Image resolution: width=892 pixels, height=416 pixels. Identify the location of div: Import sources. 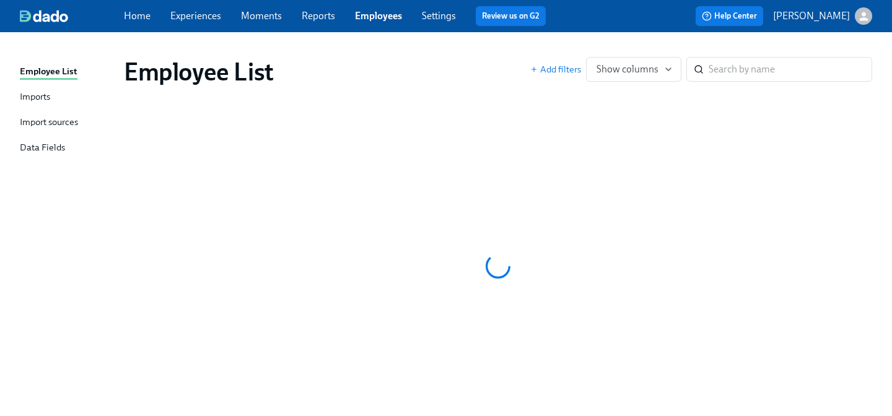
(49, 123).